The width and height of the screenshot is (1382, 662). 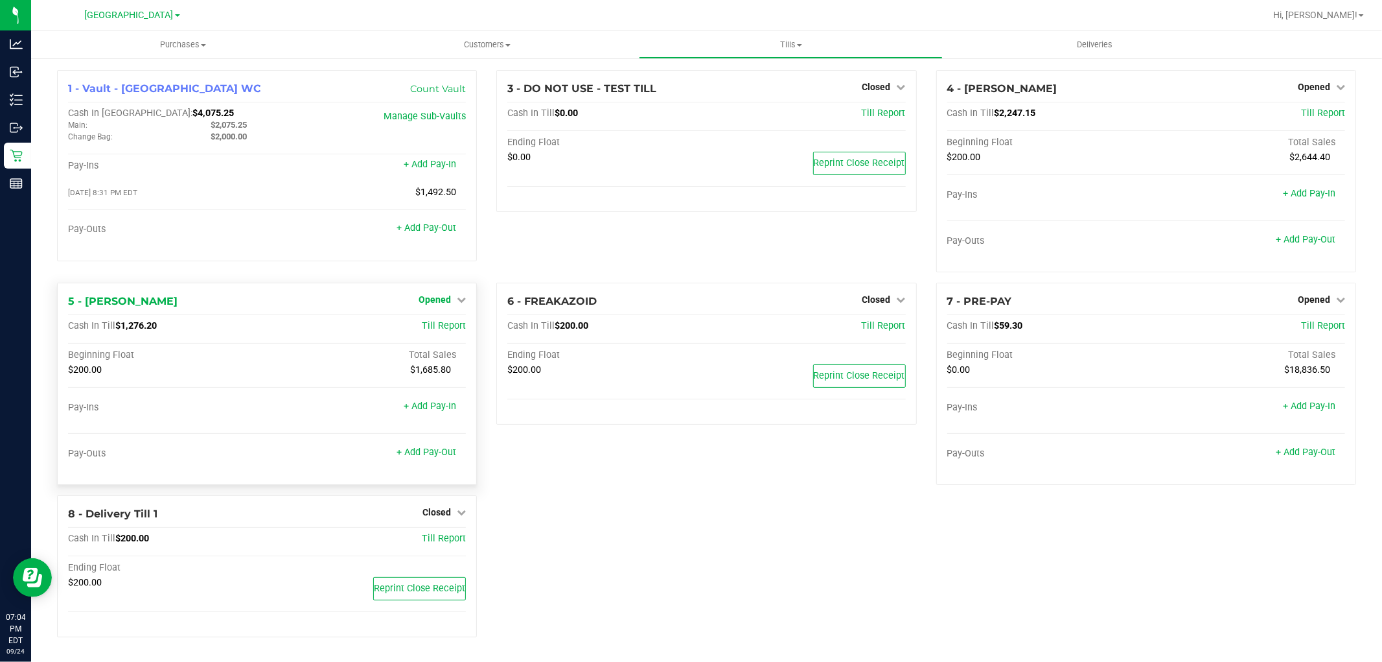 I want to click on span: 7 - PRE-PAY, so click(x=980, y=301).